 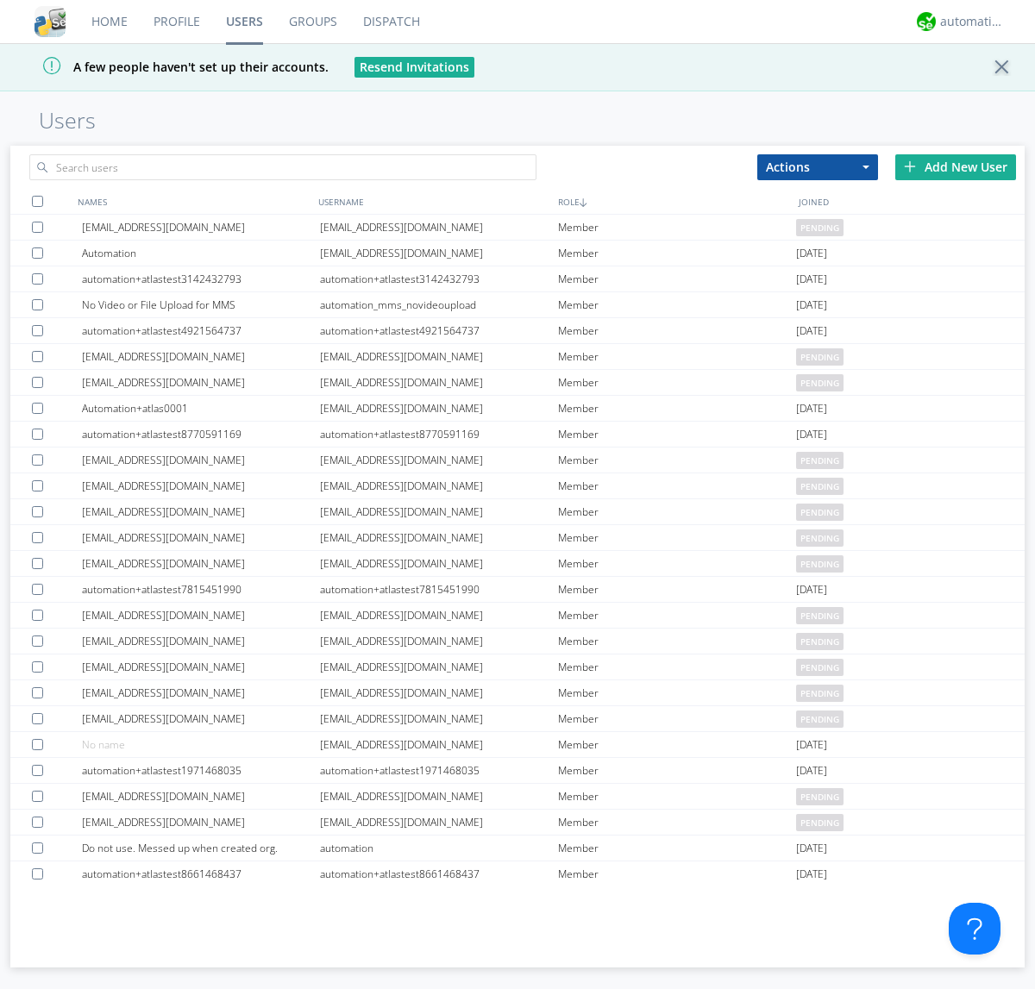 What do you see at coordinates (439, 848) in the screenshot?
I see `div: automation` at bounding box center [439, 848].